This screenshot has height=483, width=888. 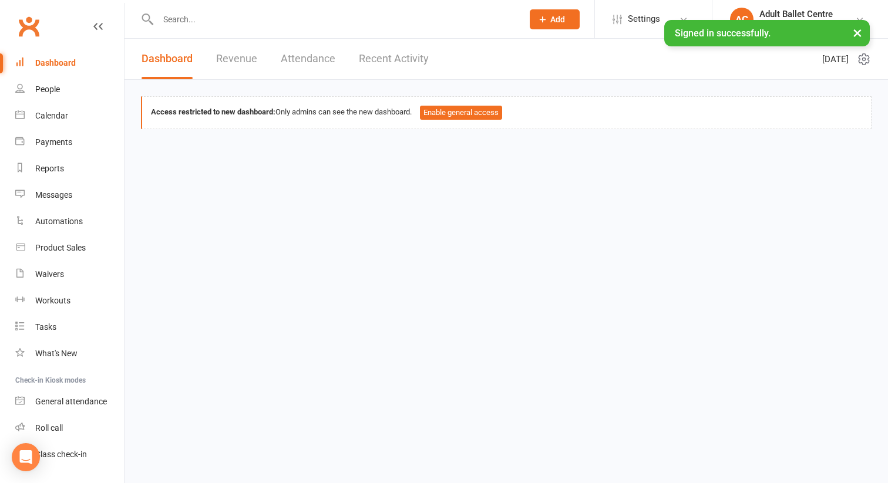 What do you see at coordinates (69, 455) in the screenshot?
I see `a: Class kiosk mode` at bounding box center [69, 455].